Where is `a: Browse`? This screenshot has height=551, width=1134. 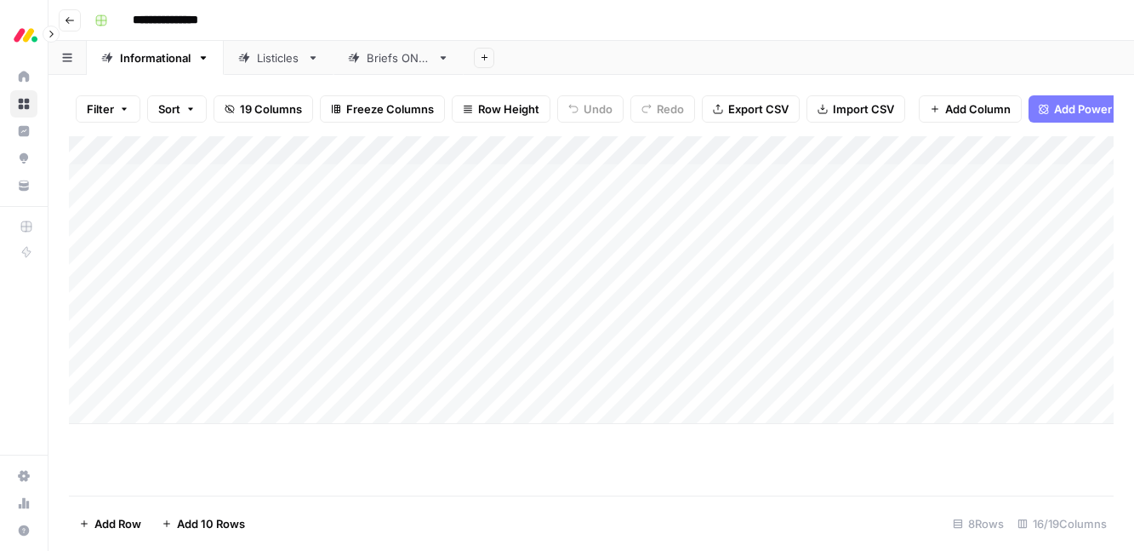
a: Browse is located at coordinates (24, 104).